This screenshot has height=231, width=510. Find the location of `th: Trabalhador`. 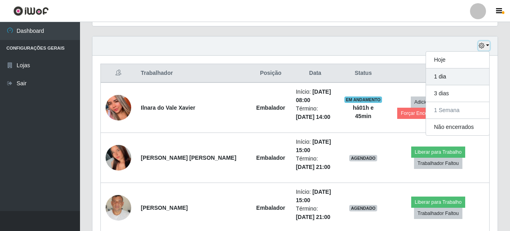

th: Trabalhador is located at coordinates (193, 73).